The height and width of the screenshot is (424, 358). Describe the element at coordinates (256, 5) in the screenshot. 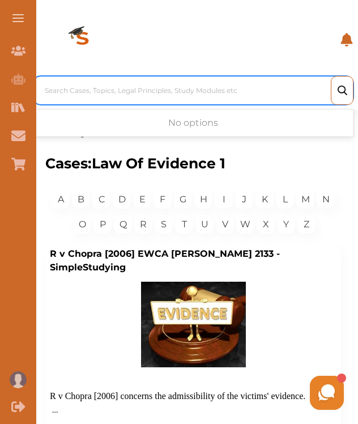

I see `i: 1` at that location.